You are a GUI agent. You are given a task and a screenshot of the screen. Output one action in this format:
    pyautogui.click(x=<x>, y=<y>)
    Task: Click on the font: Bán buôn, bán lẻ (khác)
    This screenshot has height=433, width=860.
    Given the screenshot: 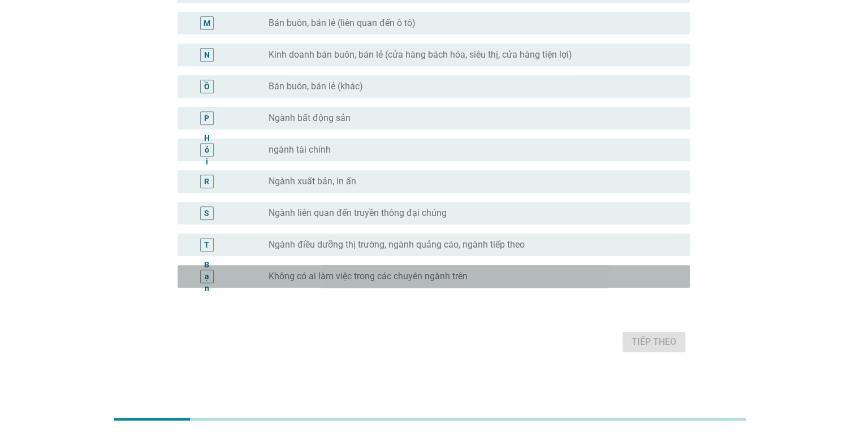 What is the action you would take?
    pyautogui.click(x=315, y=86)
    